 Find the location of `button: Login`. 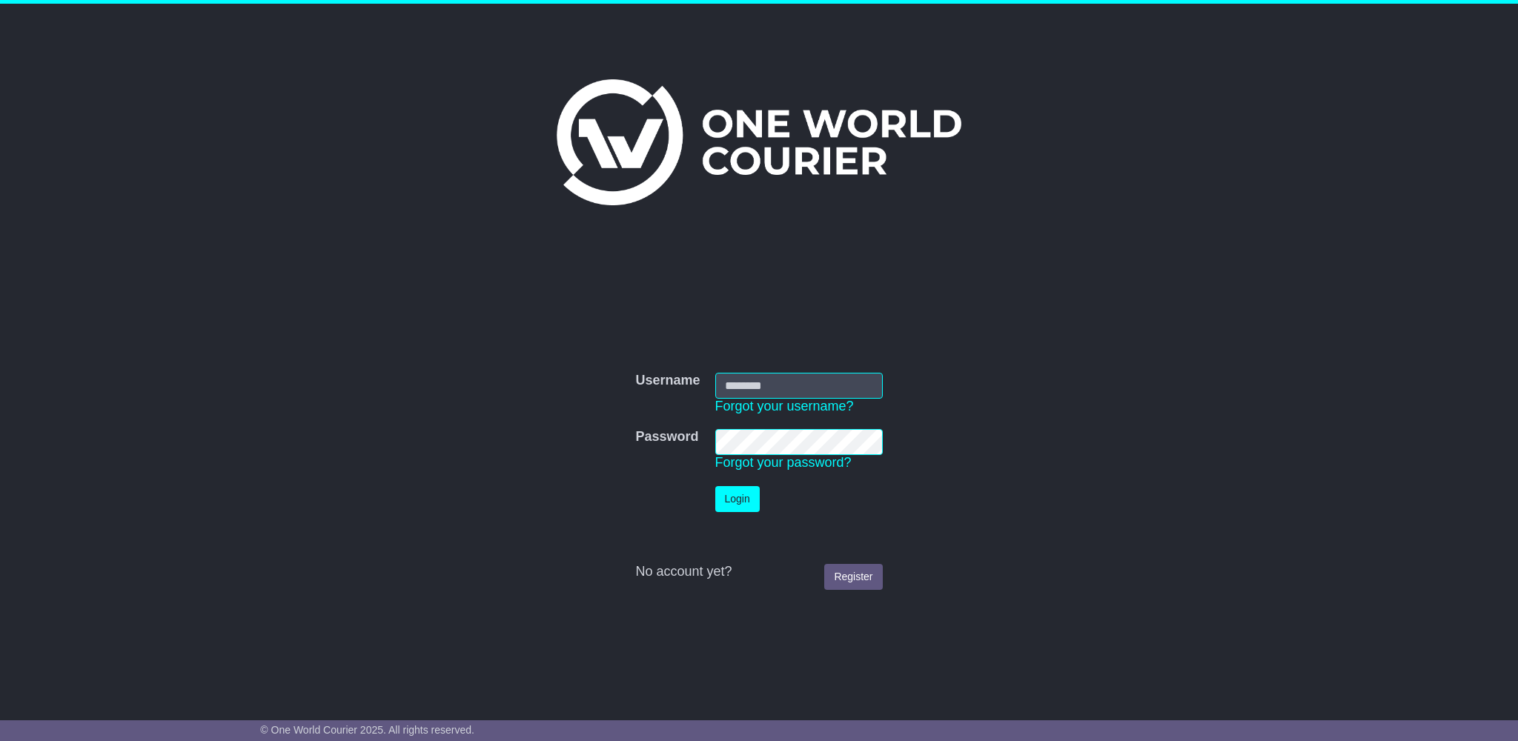

button: Login is located at coordinates (738, 499).